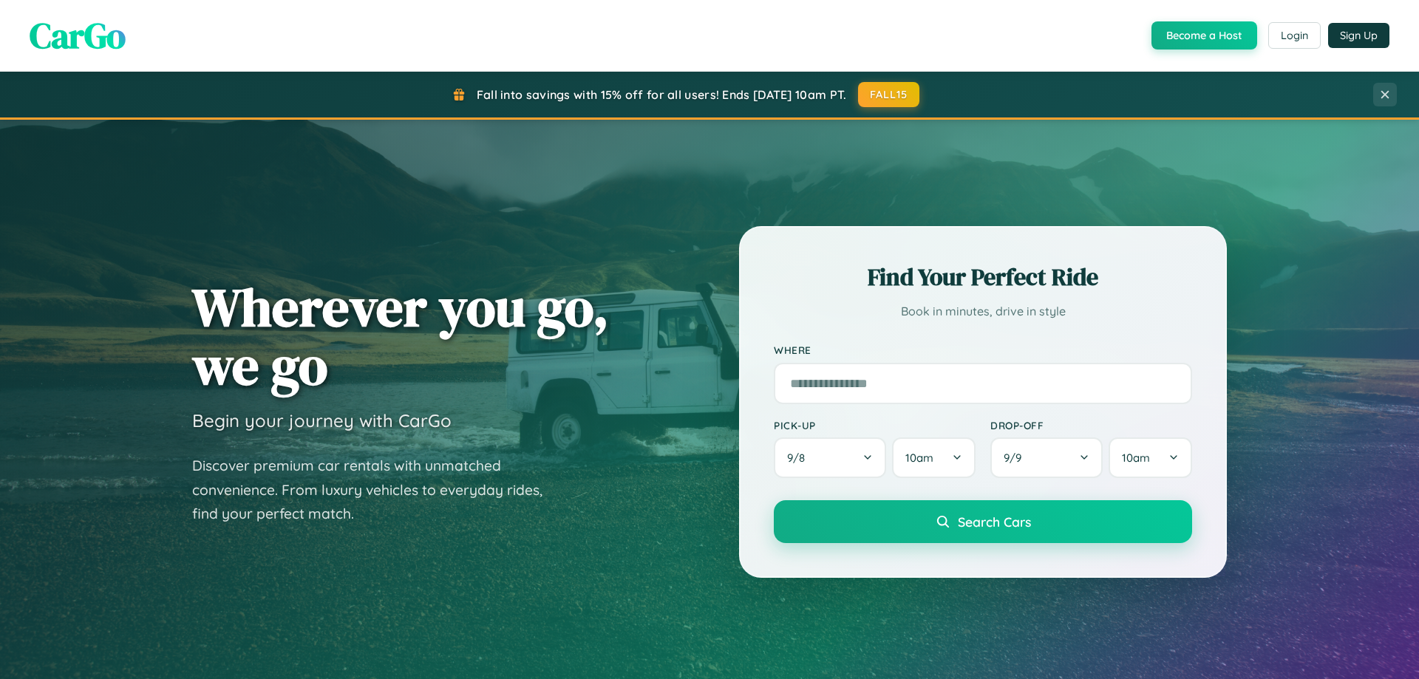 Image resolution: width=1419 pixels, height=679 pixels. I want to click on h1: Wherever you go, we go, so click(401, 336).